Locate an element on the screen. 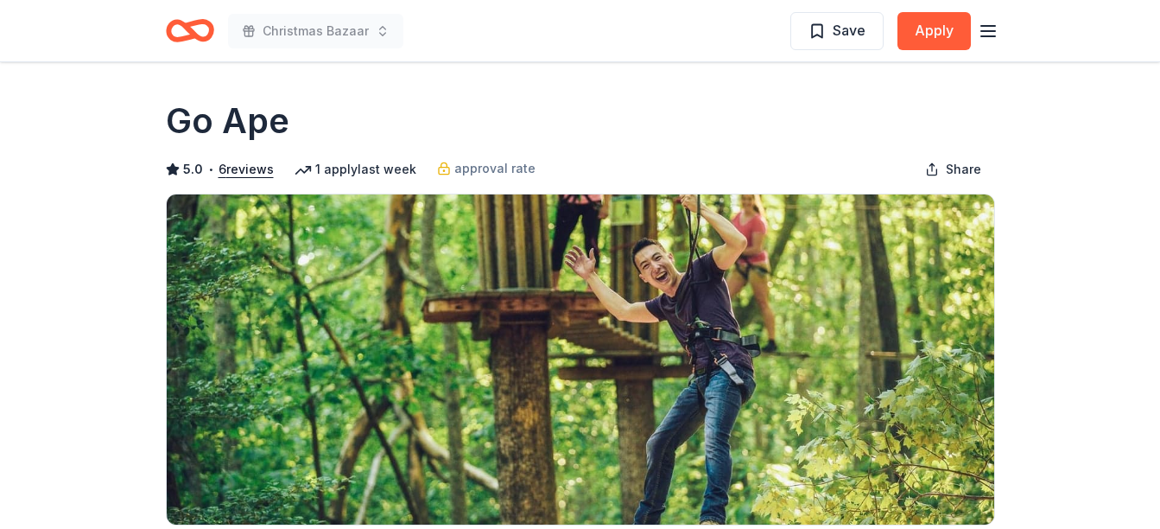 This screenshot has height=529, width=1160. a: Home is located at coordinates (190, 30).